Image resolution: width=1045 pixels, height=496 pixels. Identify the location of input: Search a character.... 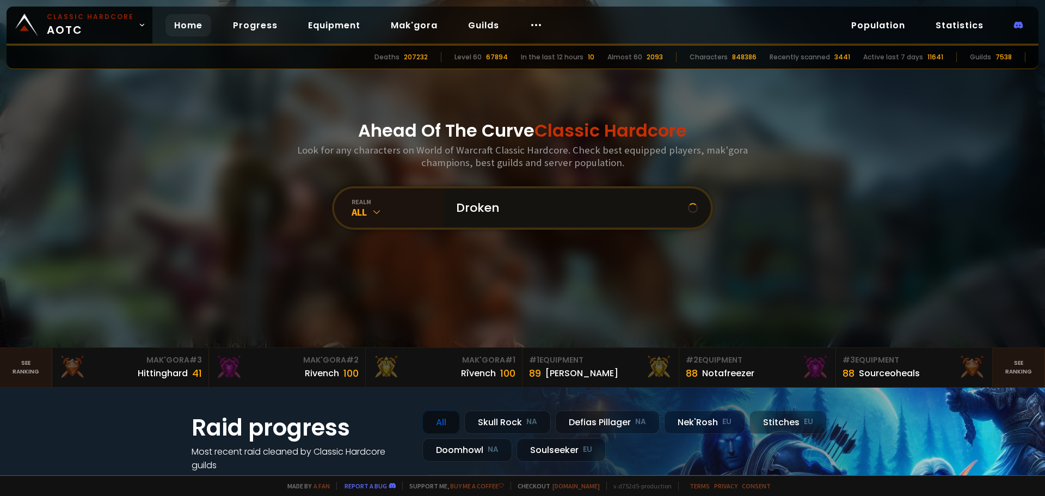
(569, 208).